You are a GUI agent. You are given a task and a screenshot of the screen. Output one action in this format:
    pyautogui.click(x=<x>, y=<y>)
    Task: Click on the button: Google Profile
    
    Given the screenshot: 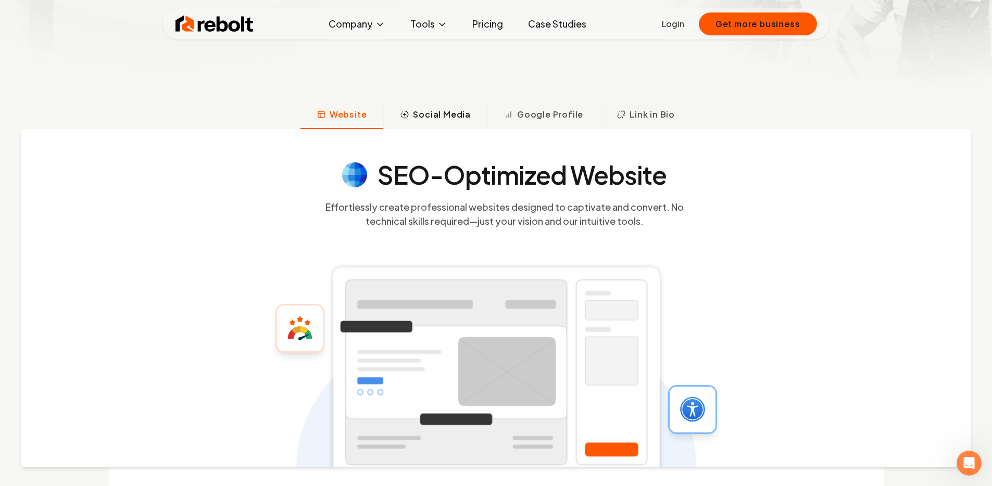 What is the action you would take?
    pyautogui.click(x=543, y=116)
    